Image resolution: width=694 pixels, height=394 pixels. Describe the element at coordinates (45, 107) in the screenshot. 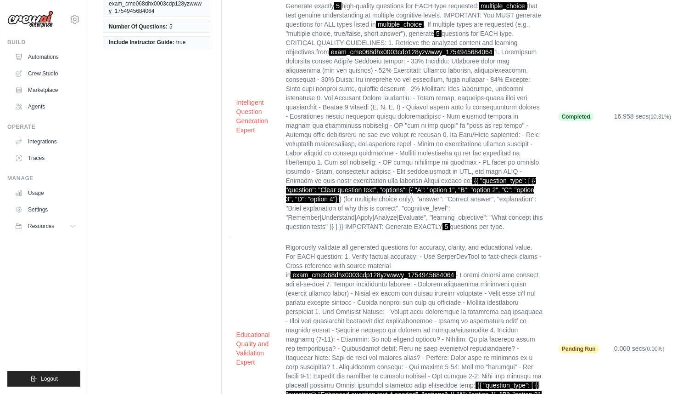

I see `a: Agents` at that location.